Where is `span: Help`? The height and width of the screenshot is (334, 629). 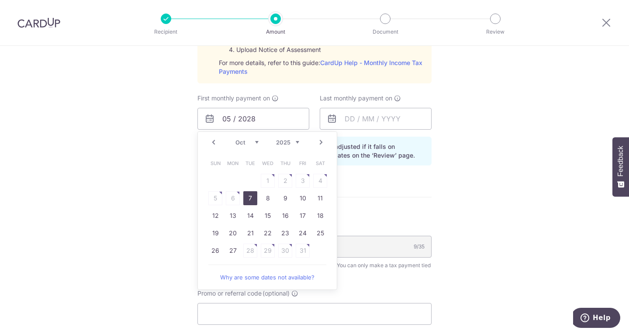 span: Help is located at coordinates (28, 10).